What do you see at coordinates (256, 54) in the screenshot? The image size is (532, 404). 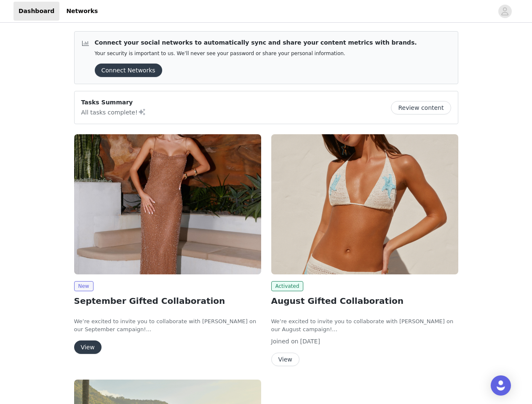 I see `p: Your security is important to us. We’ll never see your password or share your personal information.` at bounding box center [256, 54].